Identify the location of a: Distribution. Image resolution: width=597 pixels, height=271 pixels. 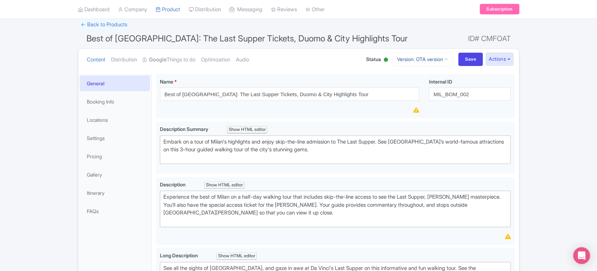
(124, 60).